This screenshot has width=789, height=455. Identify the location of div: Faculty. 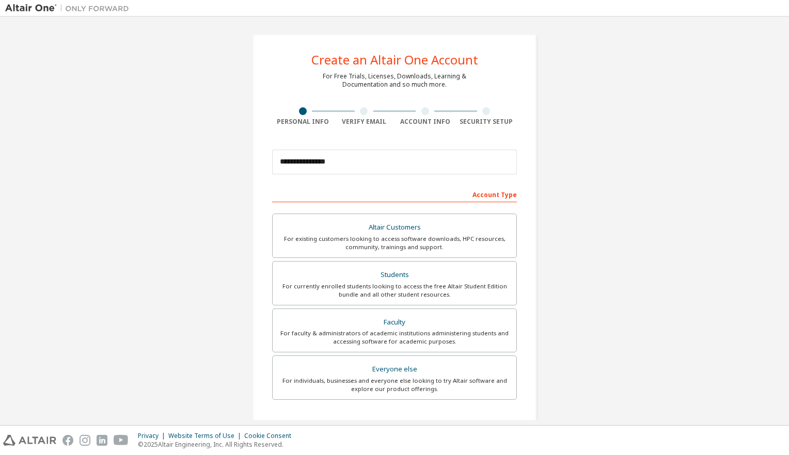
(394, 323).